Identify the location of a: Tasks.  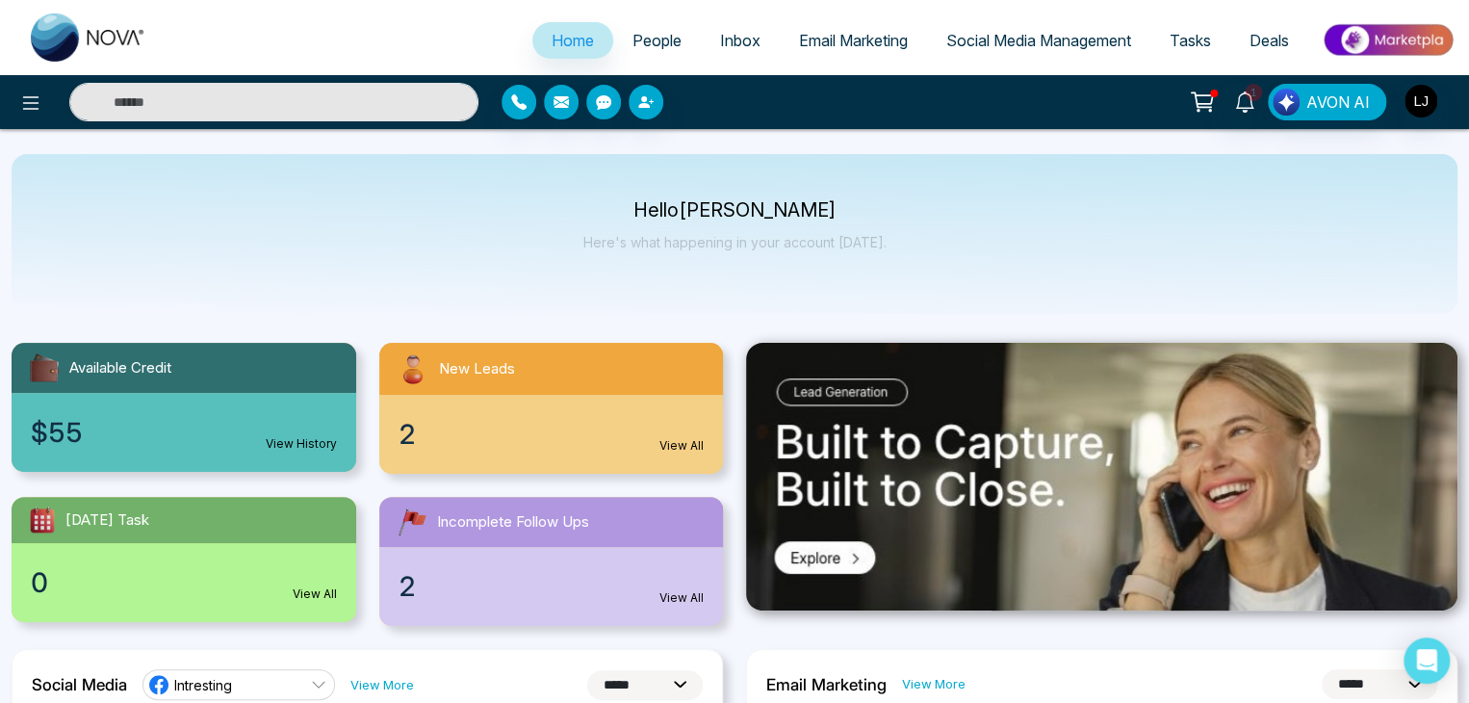
(1190, 40).